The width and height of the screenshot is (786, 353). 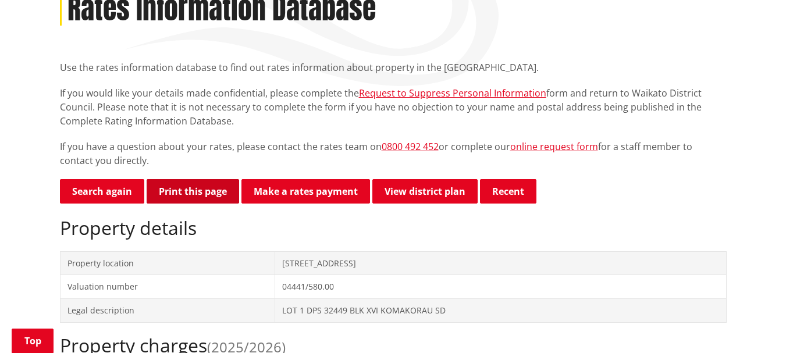 What do you see at coordinates (424, 191) in the screenshot?
I see `a: View district plan` at bounding box center [424, 191].